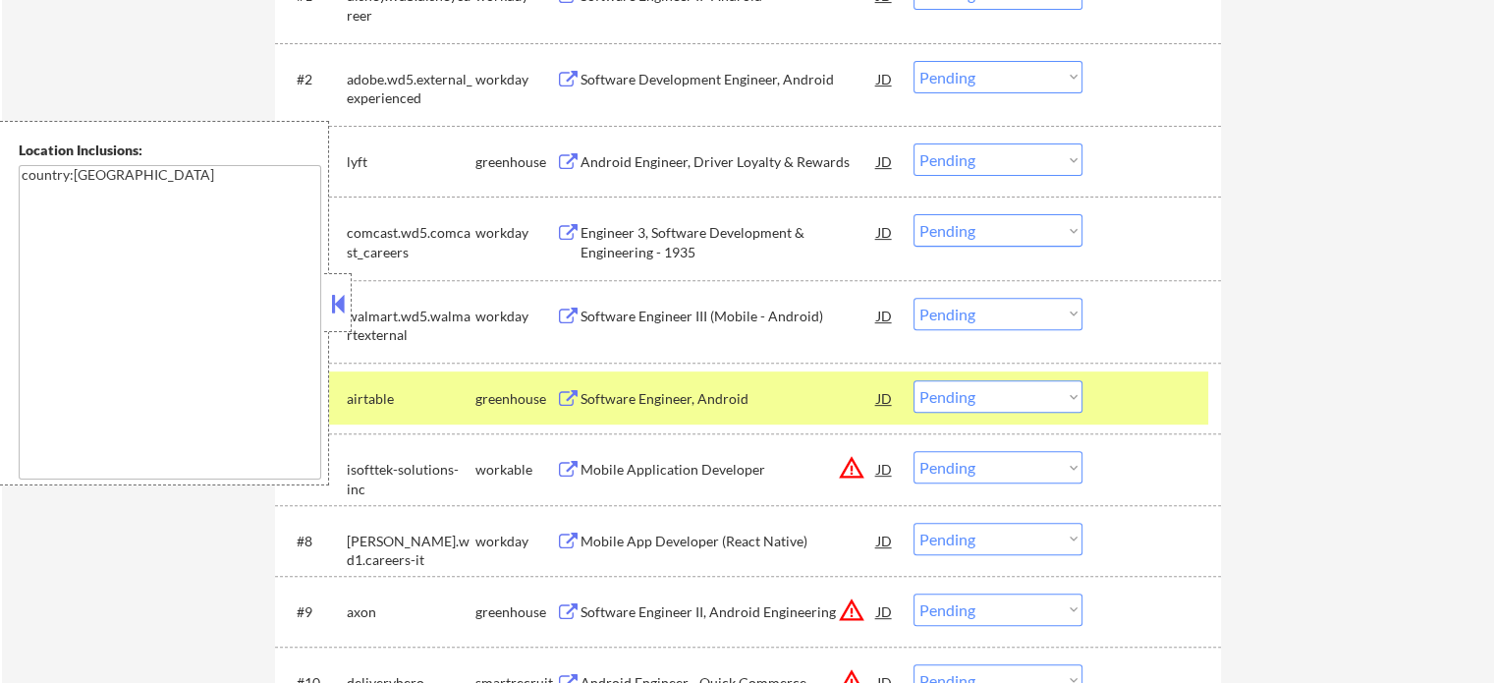  What do you see at coordinates (729, 541) in the screenshot?
I see `div: Mobile App Developer (React Native)` at bounding box center [729, 541].